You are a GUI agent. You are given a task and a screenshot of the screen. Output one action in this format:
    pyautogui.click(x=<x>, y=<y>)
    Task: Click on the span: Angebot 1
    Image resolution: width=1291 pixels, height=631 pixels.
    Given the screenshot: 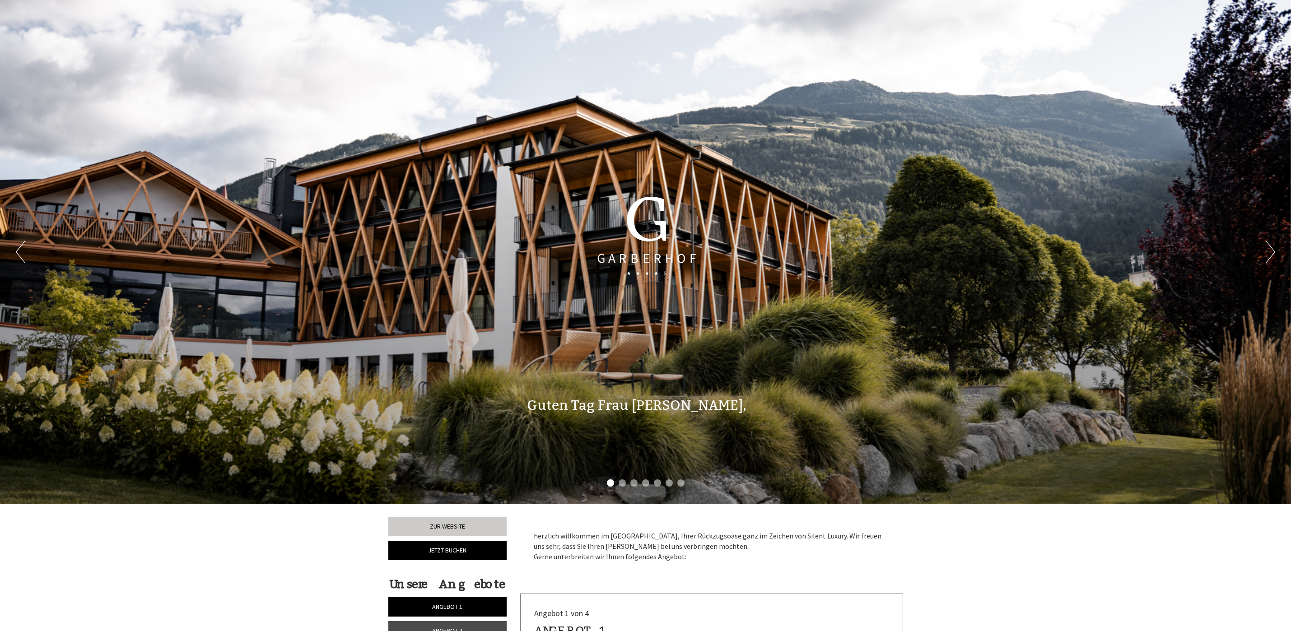 What is the action you would take?
    pyautogui.click(x=447, y=607)
    